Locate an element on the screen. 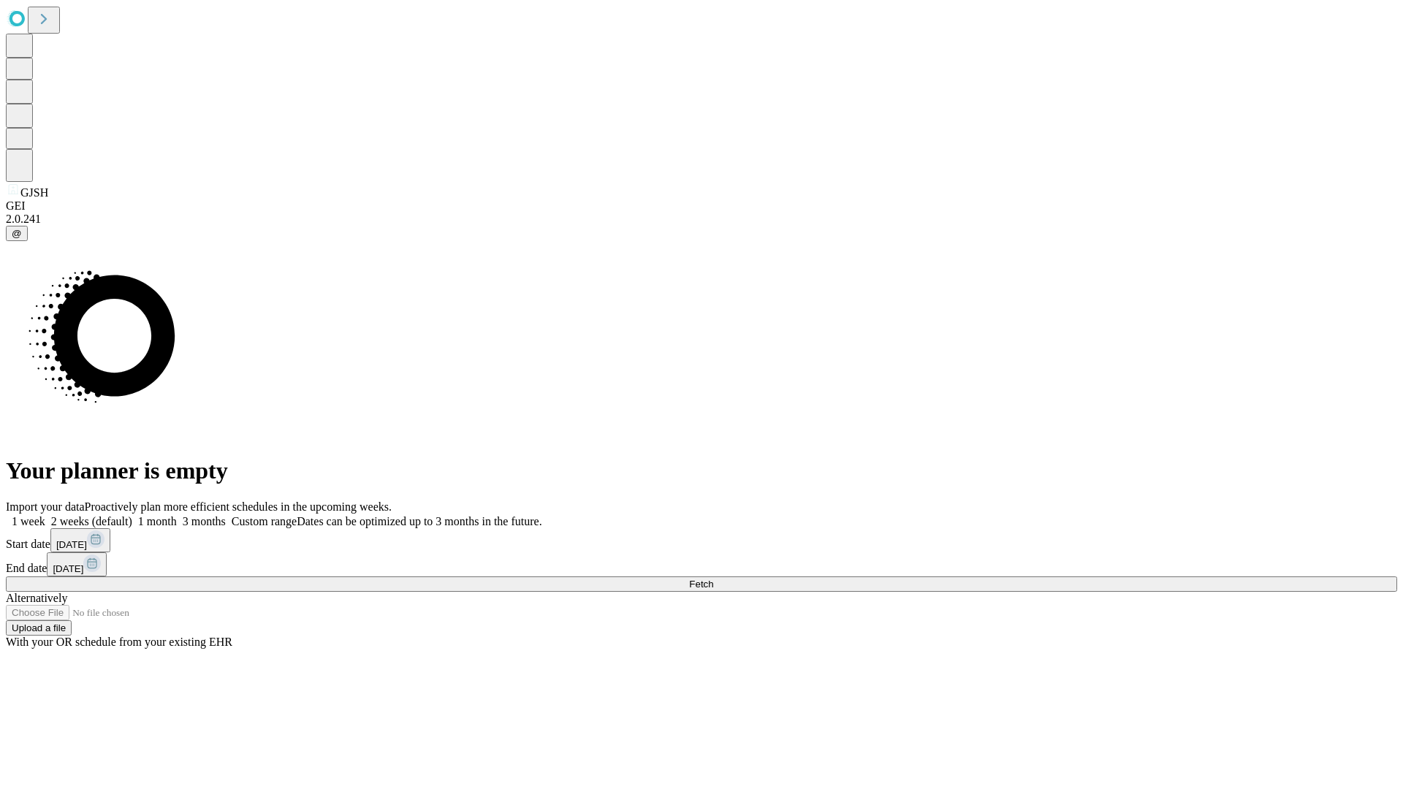 The width and height of the screenshot is (1403, 789). span: Fetch is located at coordinates (701, 584).